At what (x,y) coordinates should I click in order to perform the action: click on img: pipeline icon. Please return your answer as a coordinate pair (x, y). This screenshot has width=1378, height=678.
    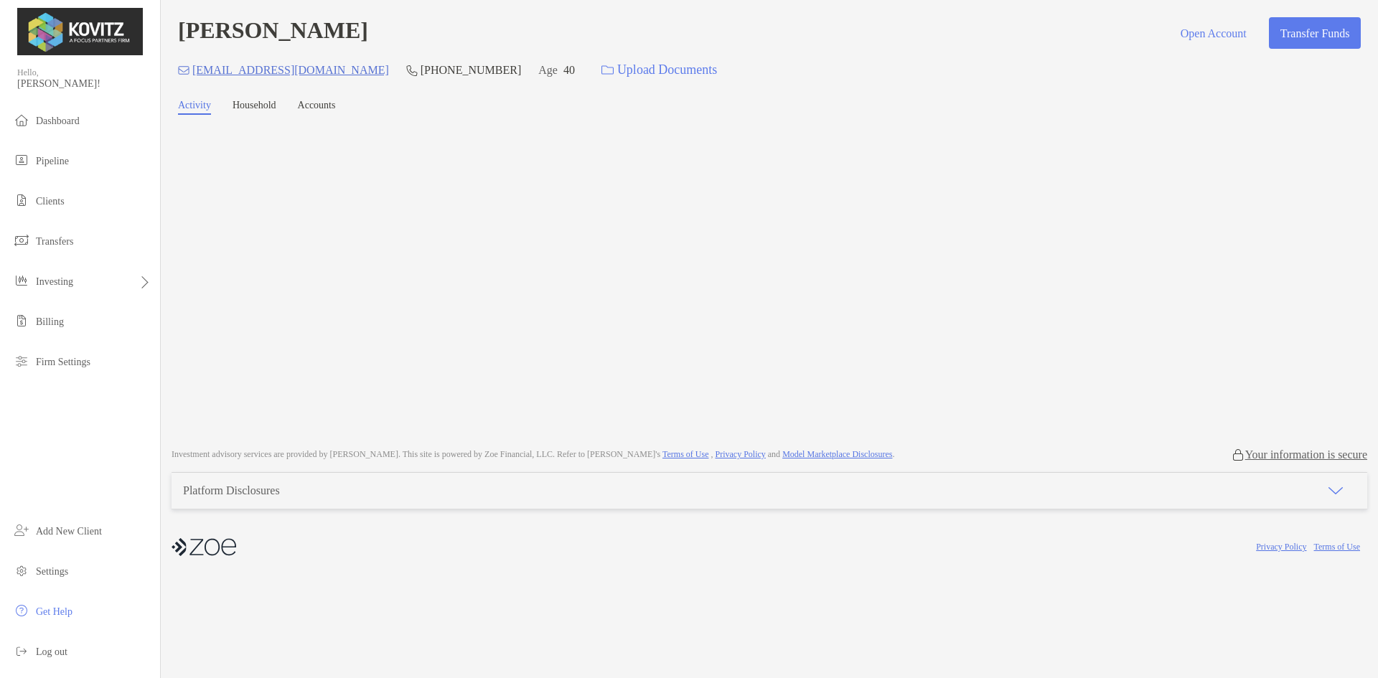
    Looking at the image, I should click on (22, 160).